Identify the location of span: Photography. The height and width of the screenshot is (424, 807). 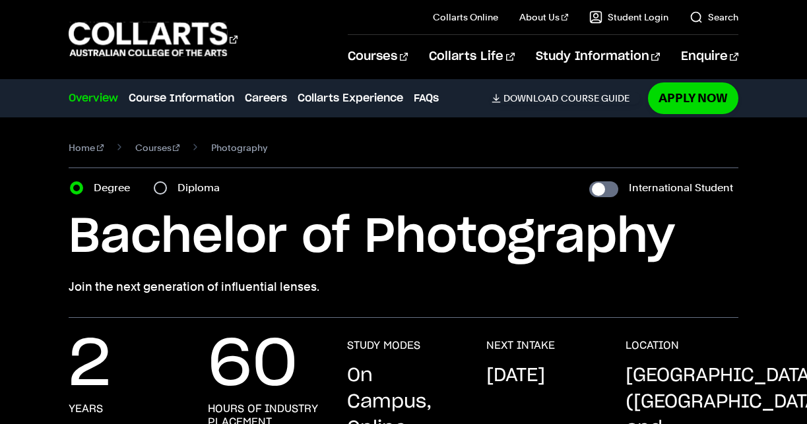
(239, 148).